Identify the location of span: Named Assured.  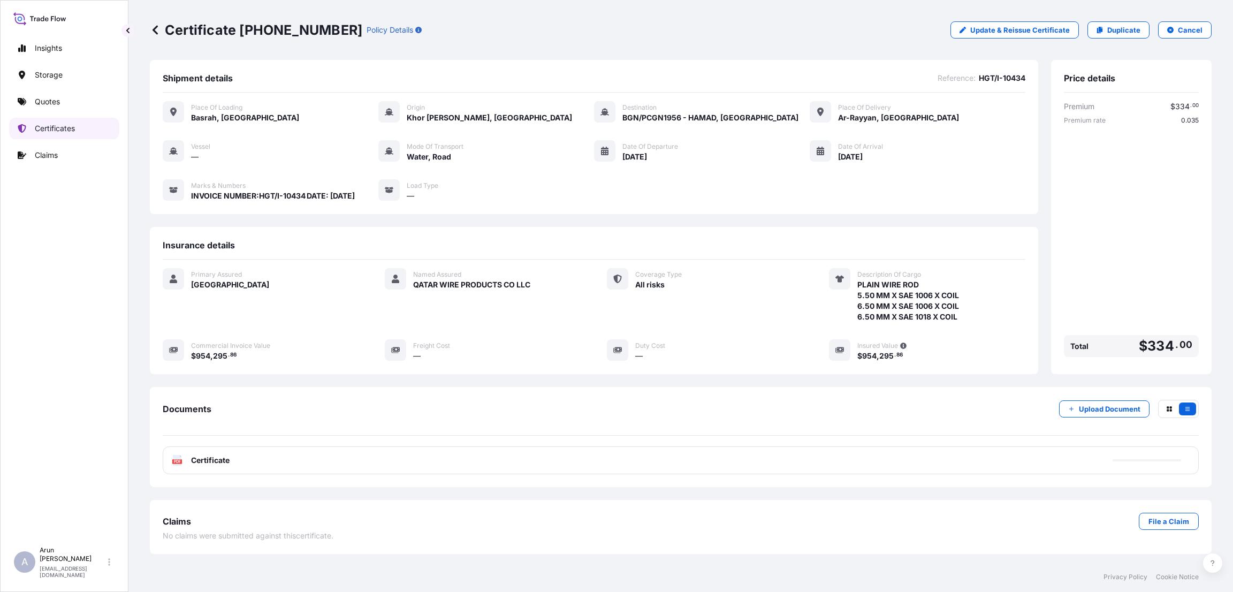
(437, 275).